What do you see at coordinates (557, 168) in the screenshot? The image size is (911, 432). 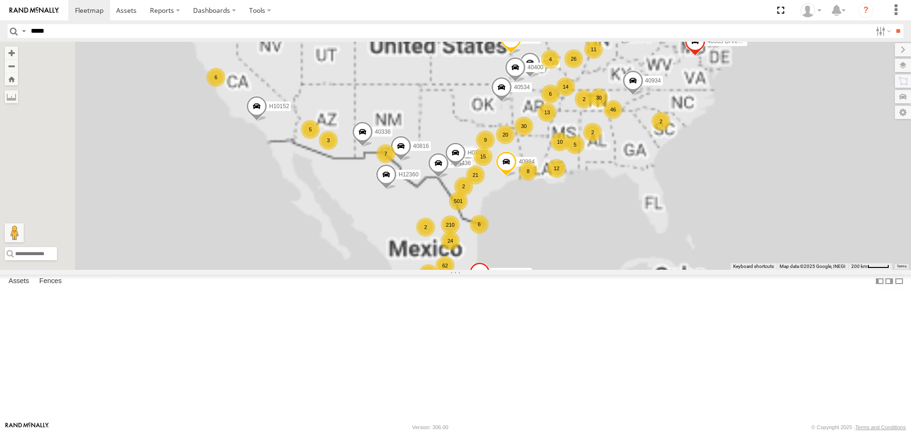 I see `div: 12` at bounding box center [557, 168].